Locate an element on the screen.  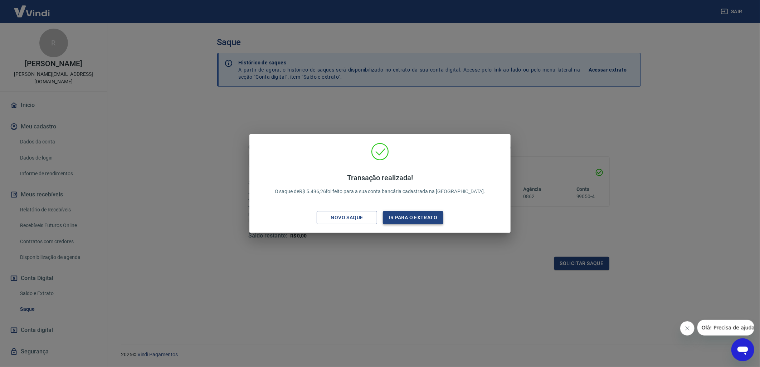
h4: Transação realizada! is located at coordinates (380, 178).